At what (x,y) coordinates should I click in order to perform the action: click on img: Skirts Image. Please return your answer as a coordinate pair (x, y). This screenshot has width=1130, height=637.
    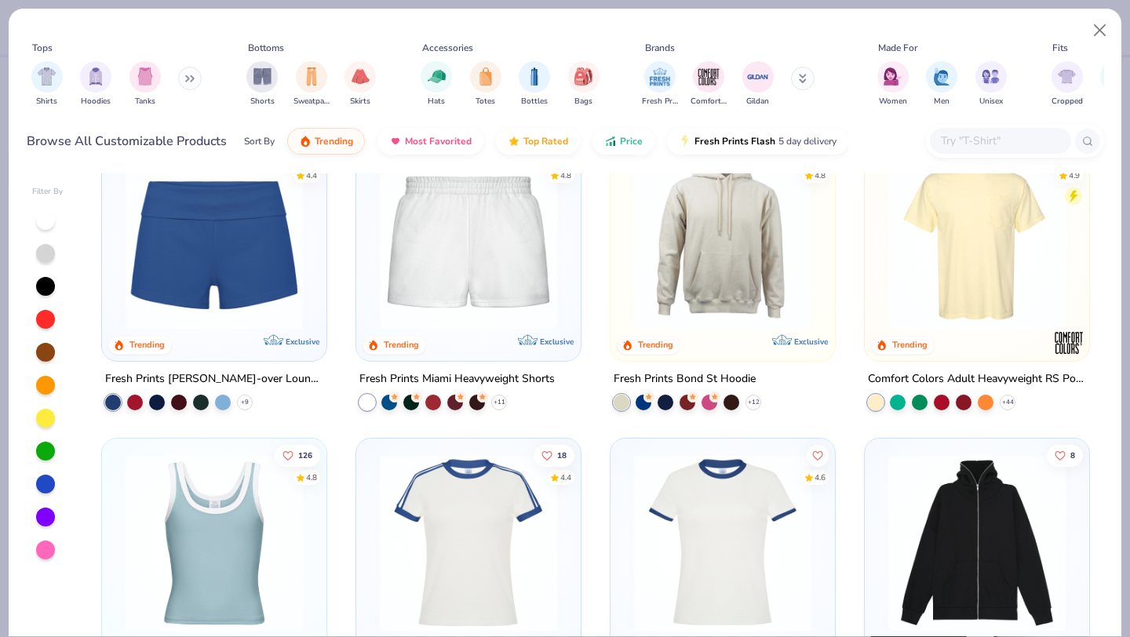
    Looking at the image, I should click on (360, 76).